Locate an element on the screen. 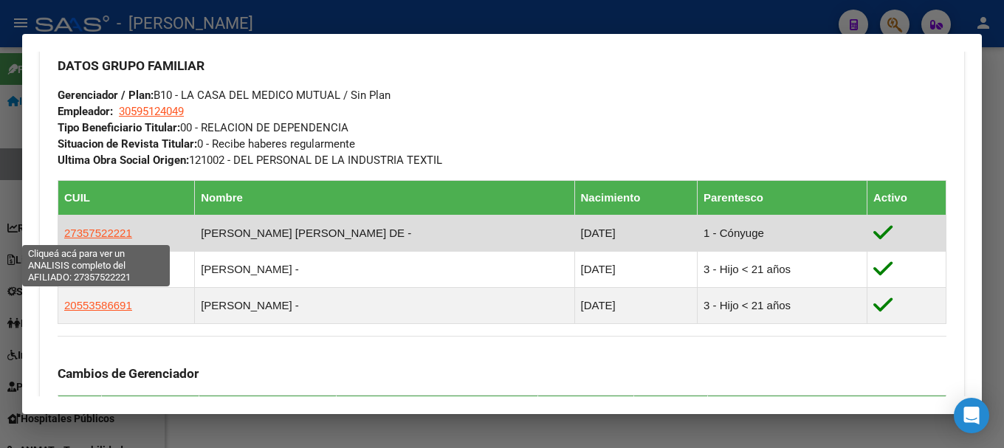  th: Fecha Creado is located at coordinates (670, 420).